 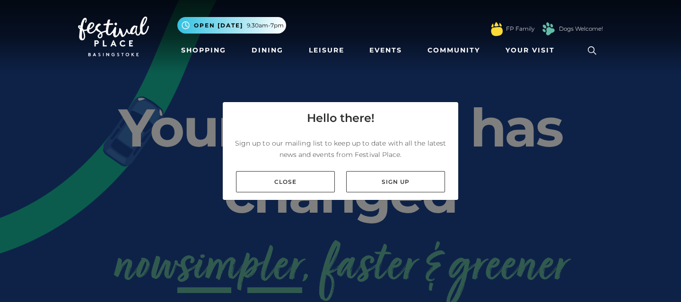 What do you see at coordinates (520, 29) in the screenshot?
I see `a: FP Family` at bounding box center [520, 29].